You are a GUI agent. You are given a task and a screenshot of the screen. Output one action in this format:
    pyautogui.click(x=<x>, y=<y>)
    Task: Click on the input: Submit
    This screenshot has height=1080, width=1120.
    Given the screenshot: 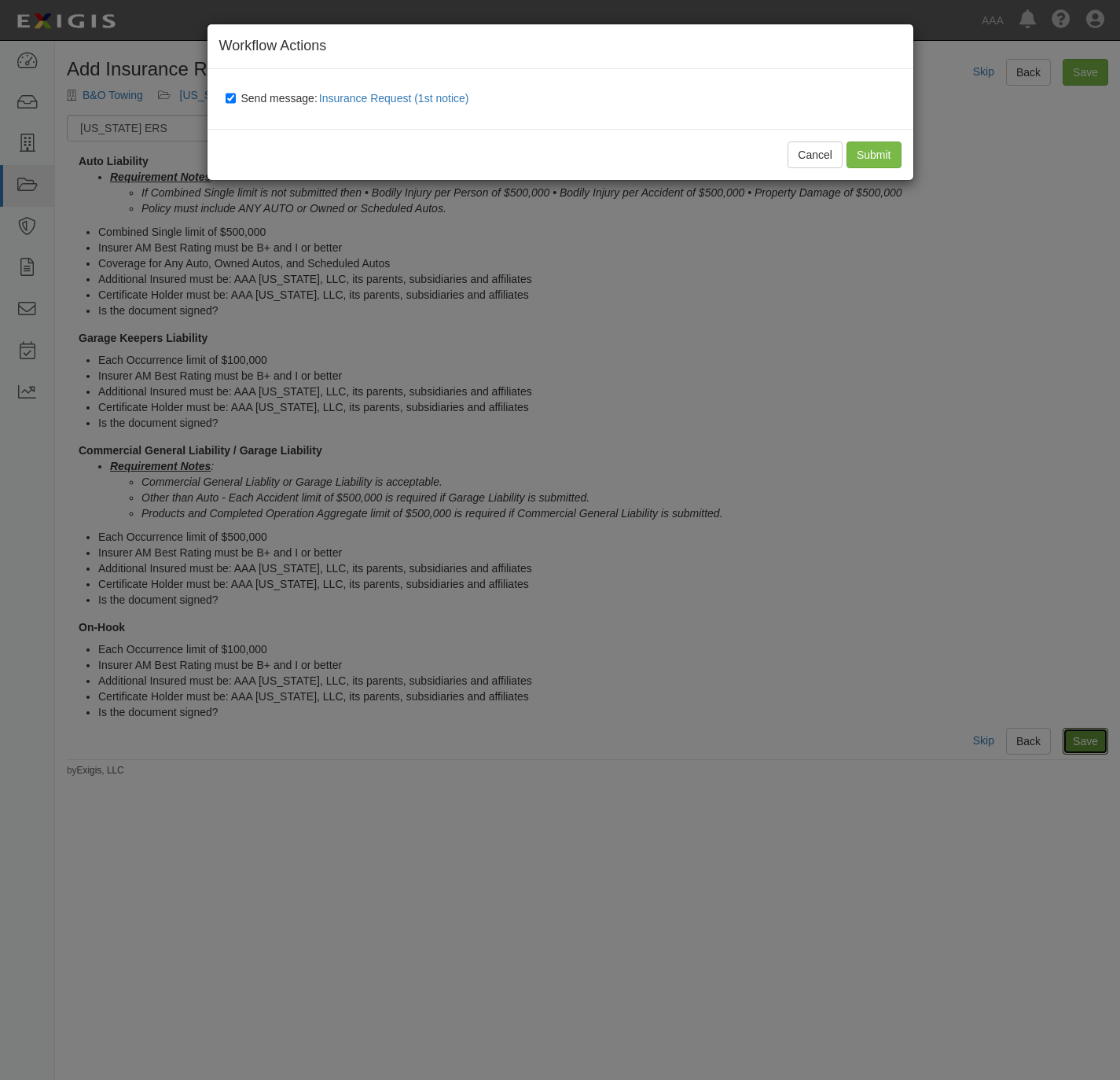 What is the action you would take?
    pyautogui.click(x=874, y=155)
    